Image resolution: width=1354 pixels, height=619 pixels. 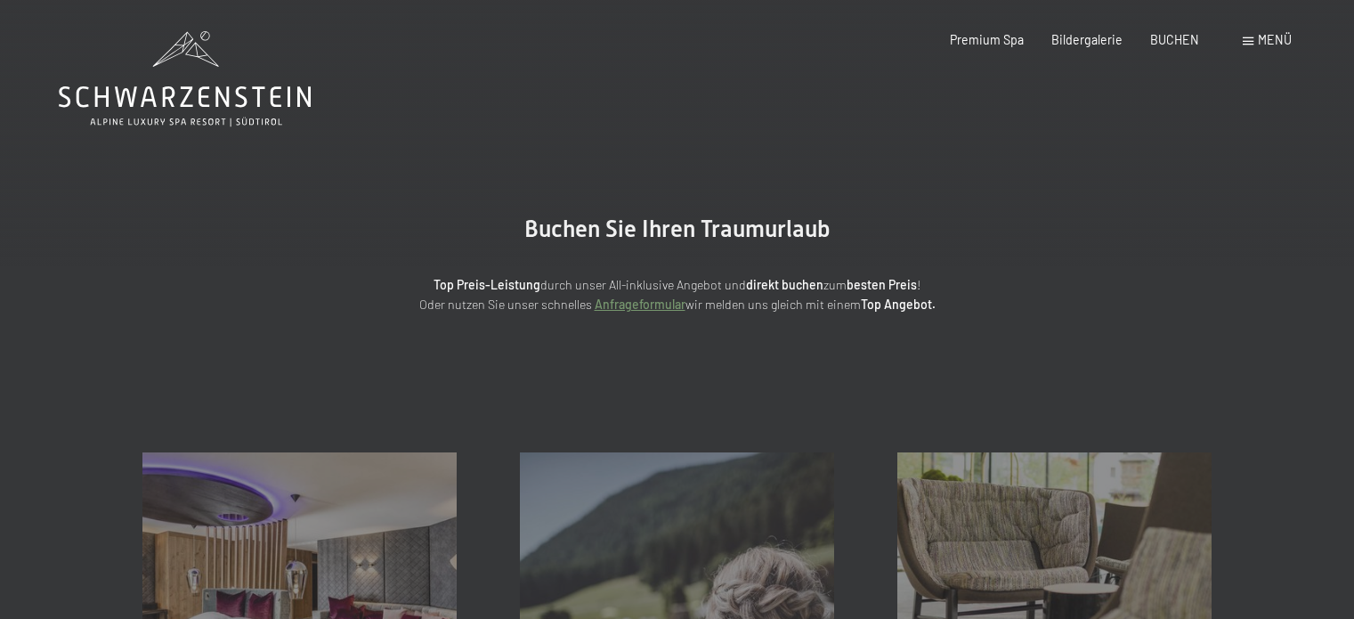 What do you see at coordinates (678, 229) in the screenshot?
I see `span: Buchen Sie Ihren Traumurlaub` at bounding box center [678, 229].